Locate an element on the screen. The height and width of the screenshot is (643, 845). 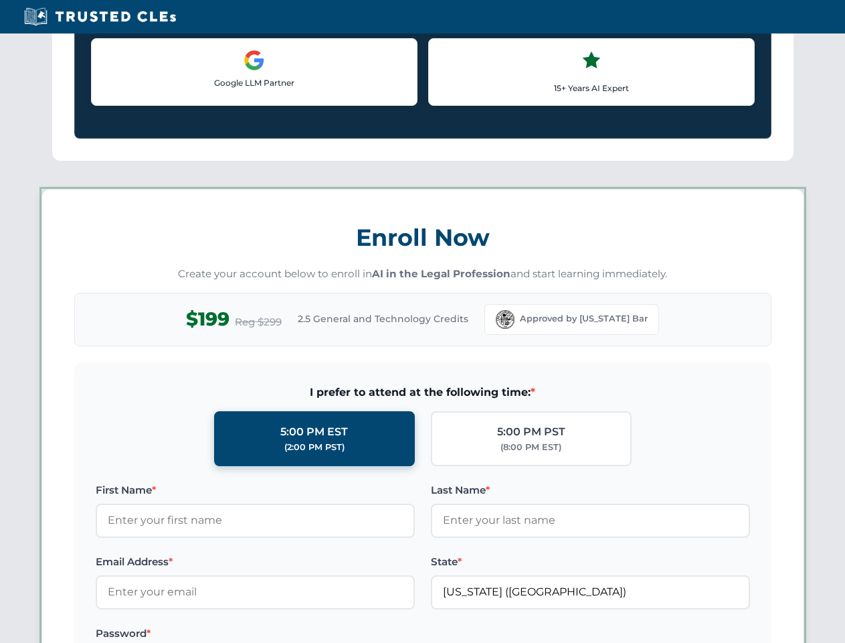
input: Florida (FL) is located at coordinates (590, 592).